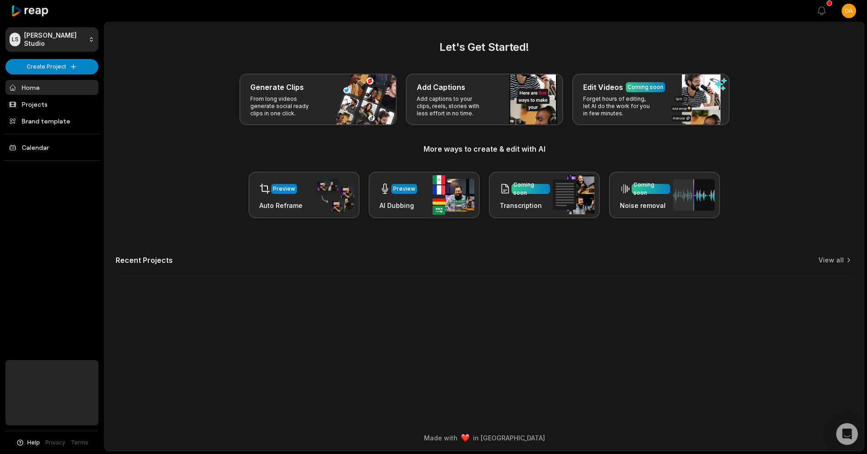 The height and width of the screenshot is (454, 867). Describe the element at coordinates (452, 106) in the screenshot. I see `p: Add captions to your clips, reels, stories with less effort in no time.` at that location.